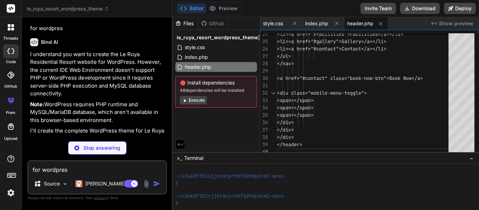 Image resolution: width=479 pixels, height=210 pixels. What do you see at coordinates (404, 78) in the screenshot?
I see `span: ">Book Now</a>` at bounding box center [404, 78].